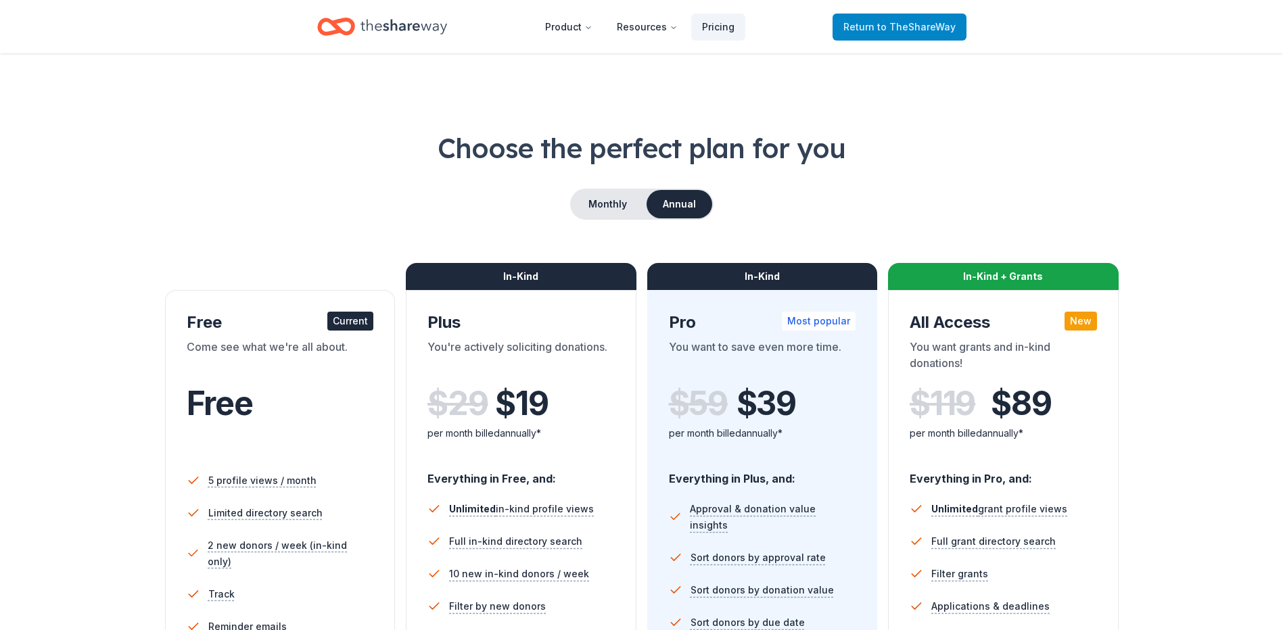 This screenshot has height=630, width=1283. What do you see at coordinates (521, 473) in the screenshot?
I see `div: Everything in Free, and:` at bounding box center [521, 473].